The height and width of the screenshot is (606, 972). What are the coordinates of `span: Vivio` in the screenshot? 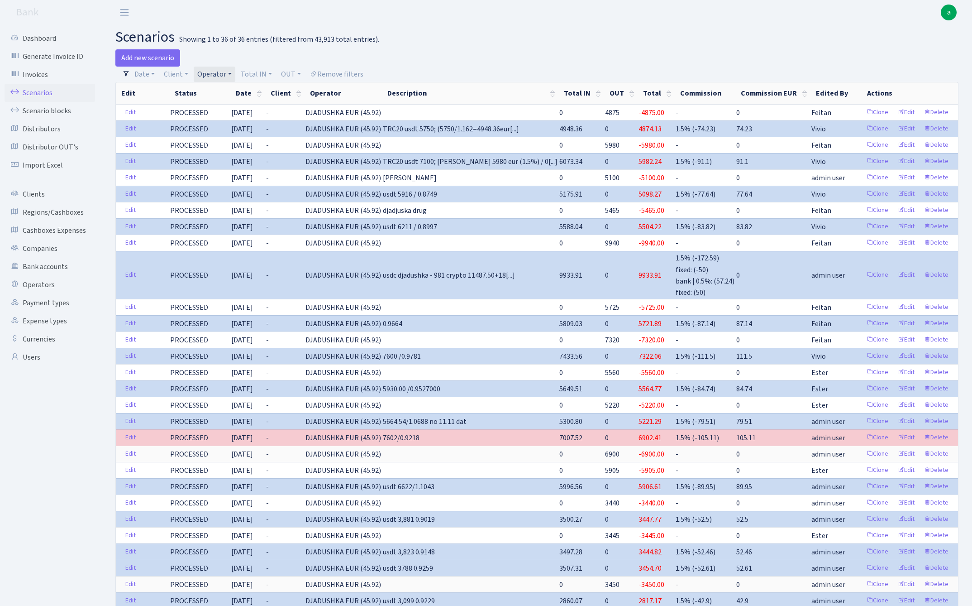 It's located at (819, 194).